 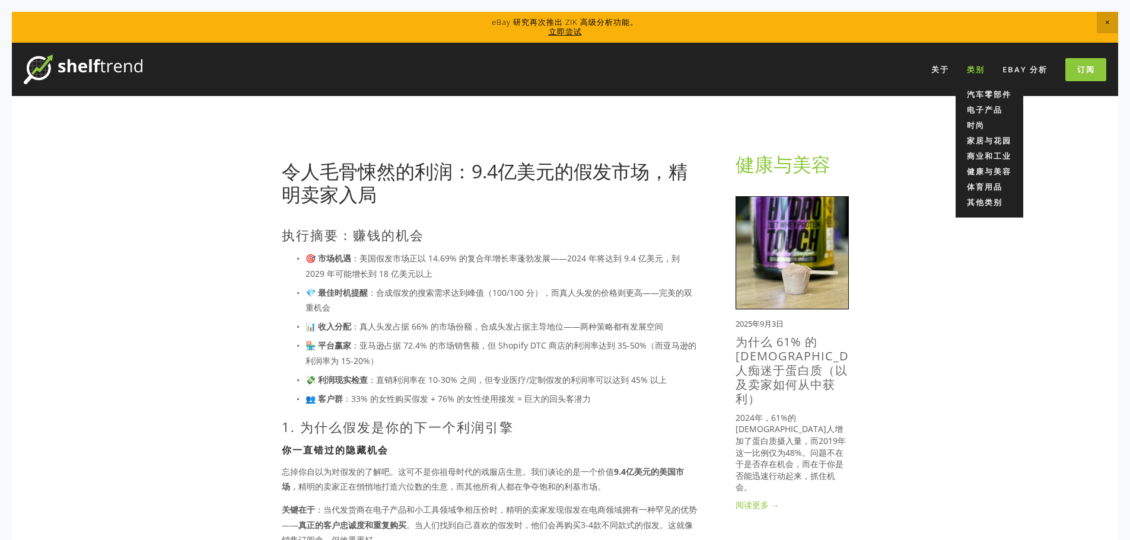 I want to click on font: eBay 分析, so click(x=1025, y=69).